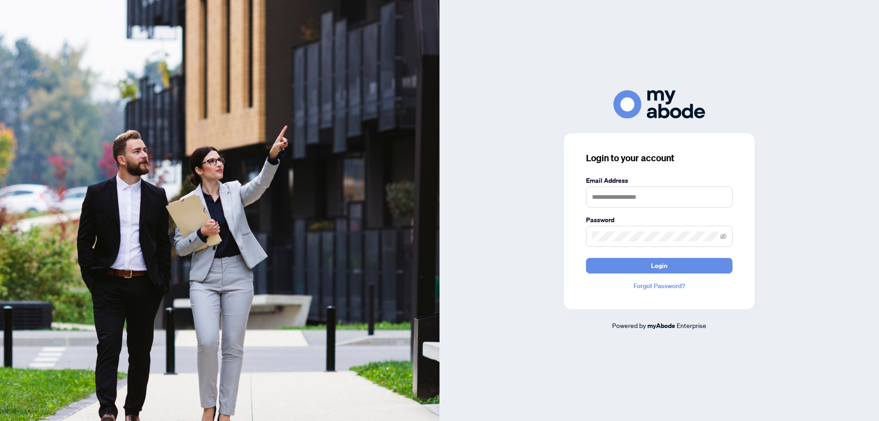 This screenshot has width=879, height=421. Describe the element at coordinates (659, 158) in the screenshot. I see `h3: Login to your account` at that location.